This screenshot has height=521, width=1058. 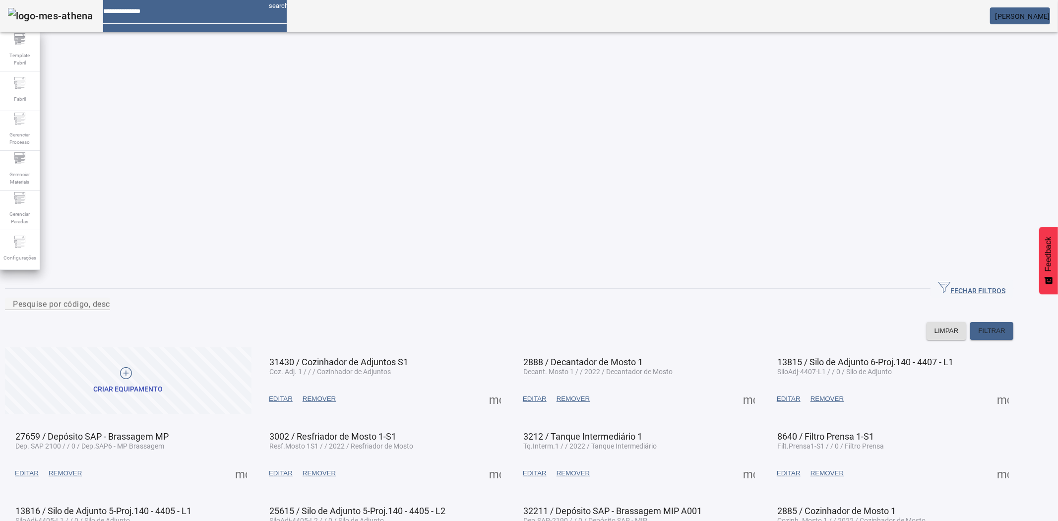 What do you see at coordinates (613, 510) in the screenshot?
I see `span: 32211 / Depósito SAP - Brassagem MIP A001` at bounding box center [613, 510].